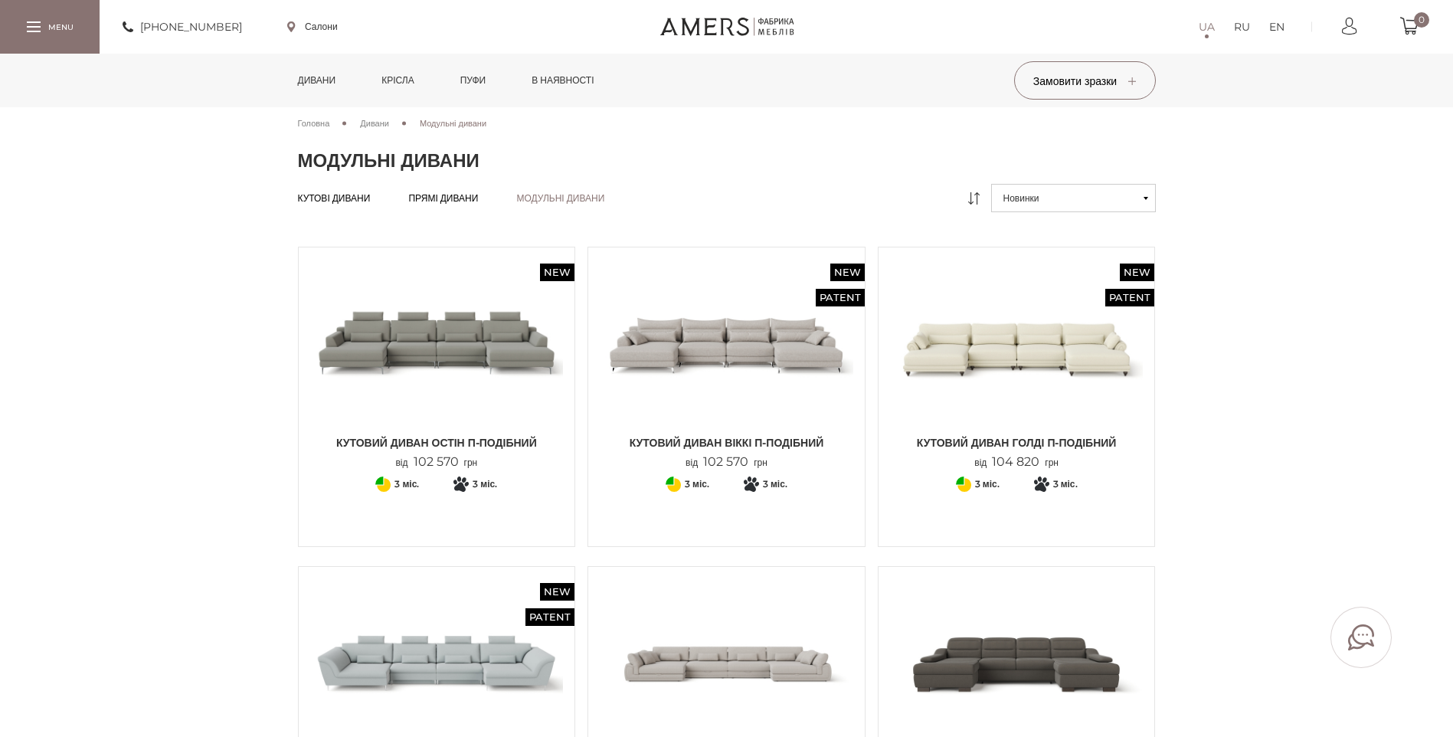 This screenshot has width=1453, height=737. Describe the element at coordinates (1073, 198) in the screenshot. I see `button: Новинки` at that location.